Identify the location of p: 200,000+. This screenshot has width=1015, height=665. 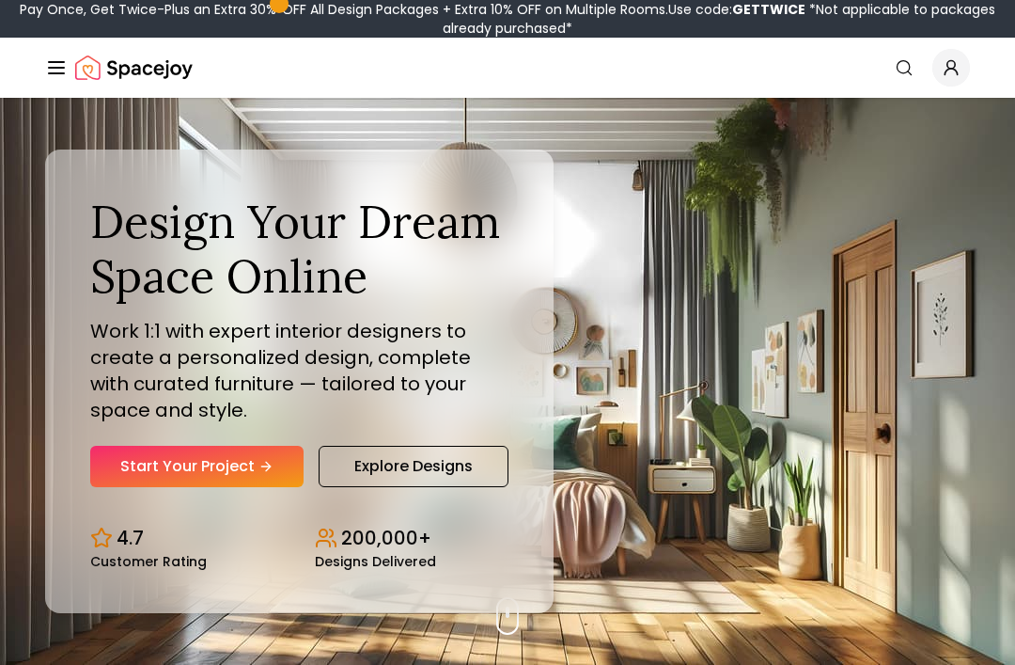
(386, 538).